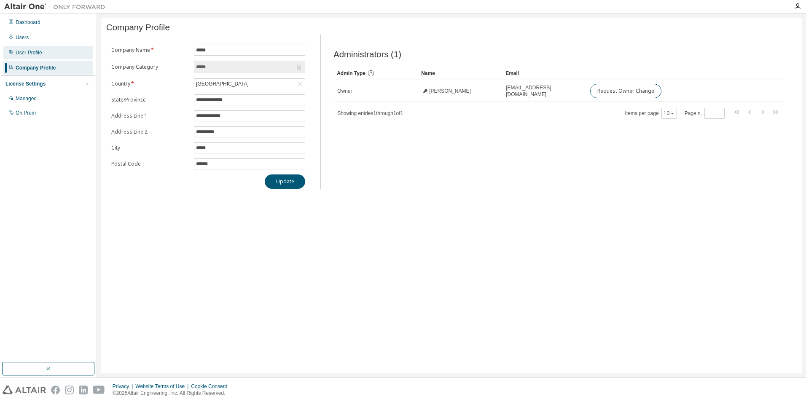 The image size is (806, 402). Describe the element at coordinates (651, 113) in the screenshot. I see `span: Items per page` at that location.